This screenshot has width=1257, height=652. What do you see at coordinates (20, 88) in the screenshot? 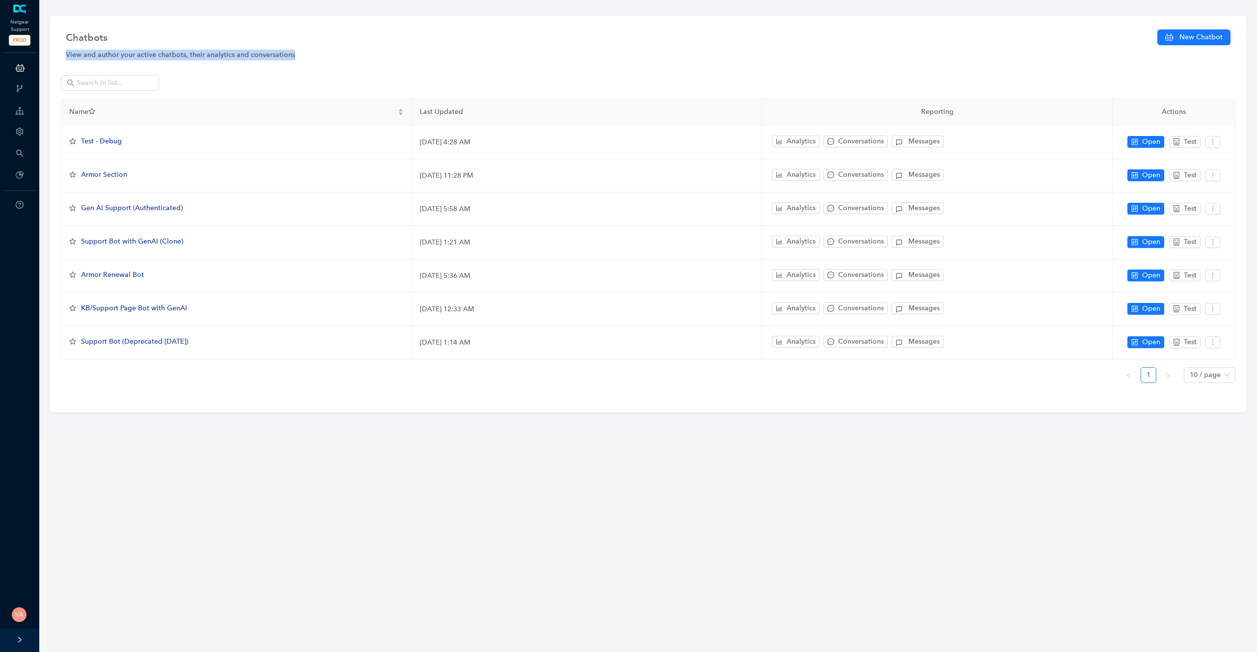
I see `span: branches` at bounding box center [20, 88].